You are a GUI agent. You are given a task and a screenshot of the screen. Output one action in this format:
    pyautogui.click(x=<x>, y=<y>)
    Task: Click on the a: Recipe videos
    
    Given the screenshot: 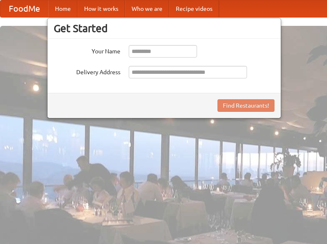 What is the action you would take?
    pyautogui.click(x=194, y=9)
    